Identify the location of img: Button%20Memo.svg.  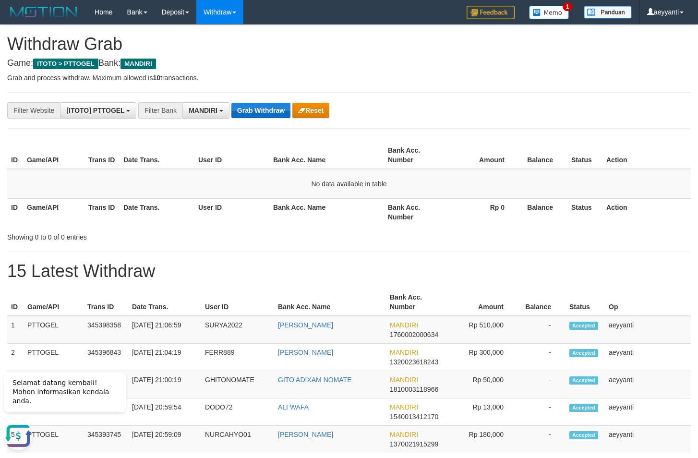
(549, 12).